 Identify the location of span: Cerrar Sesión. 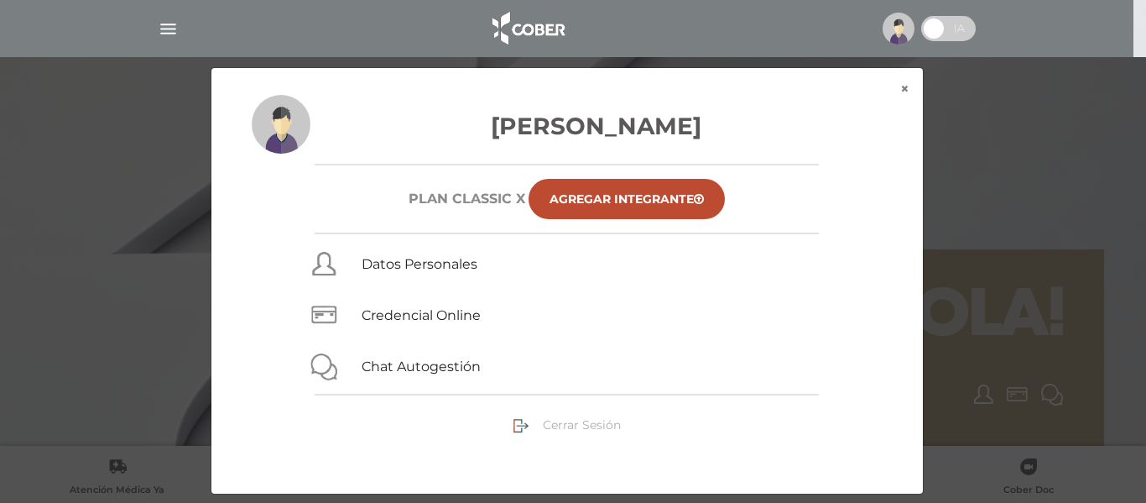
(581, 425).